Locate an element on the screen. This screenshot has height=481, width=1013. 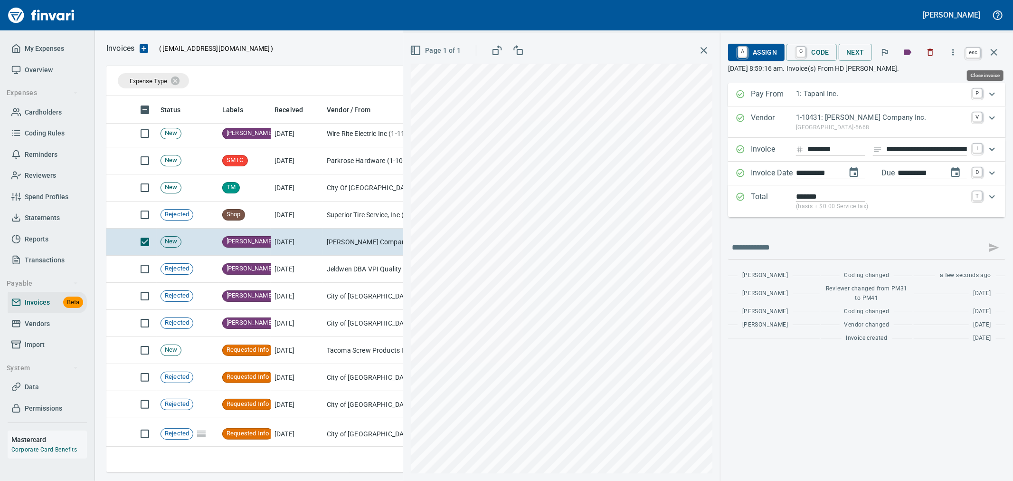
a: A is located at coordinates (742, 52).